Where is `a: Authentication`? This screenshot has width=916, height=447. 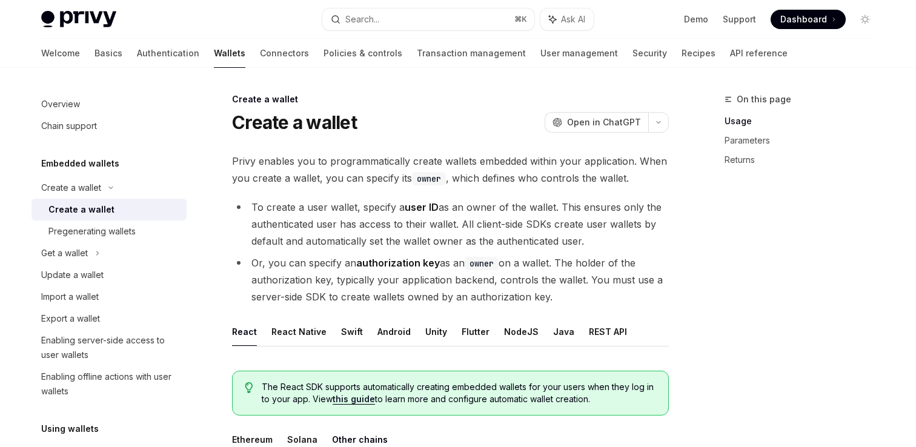 a: Authentication is located at coordinates (168, 53).